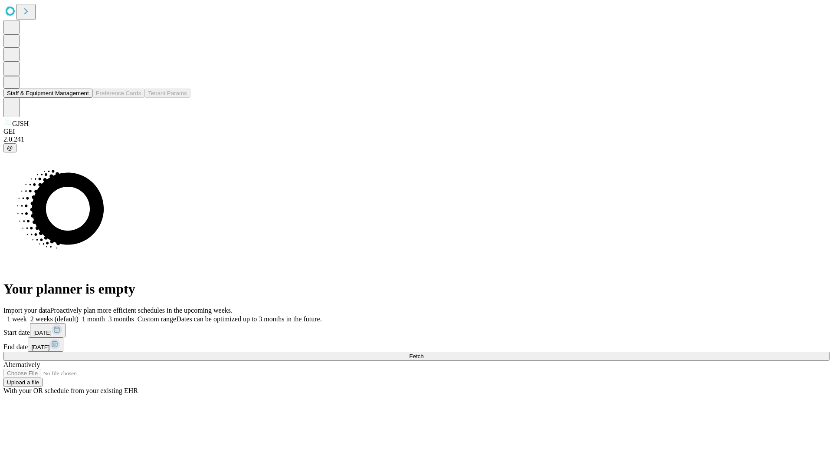  I want to click on span: 1 week, so click(17, 318).